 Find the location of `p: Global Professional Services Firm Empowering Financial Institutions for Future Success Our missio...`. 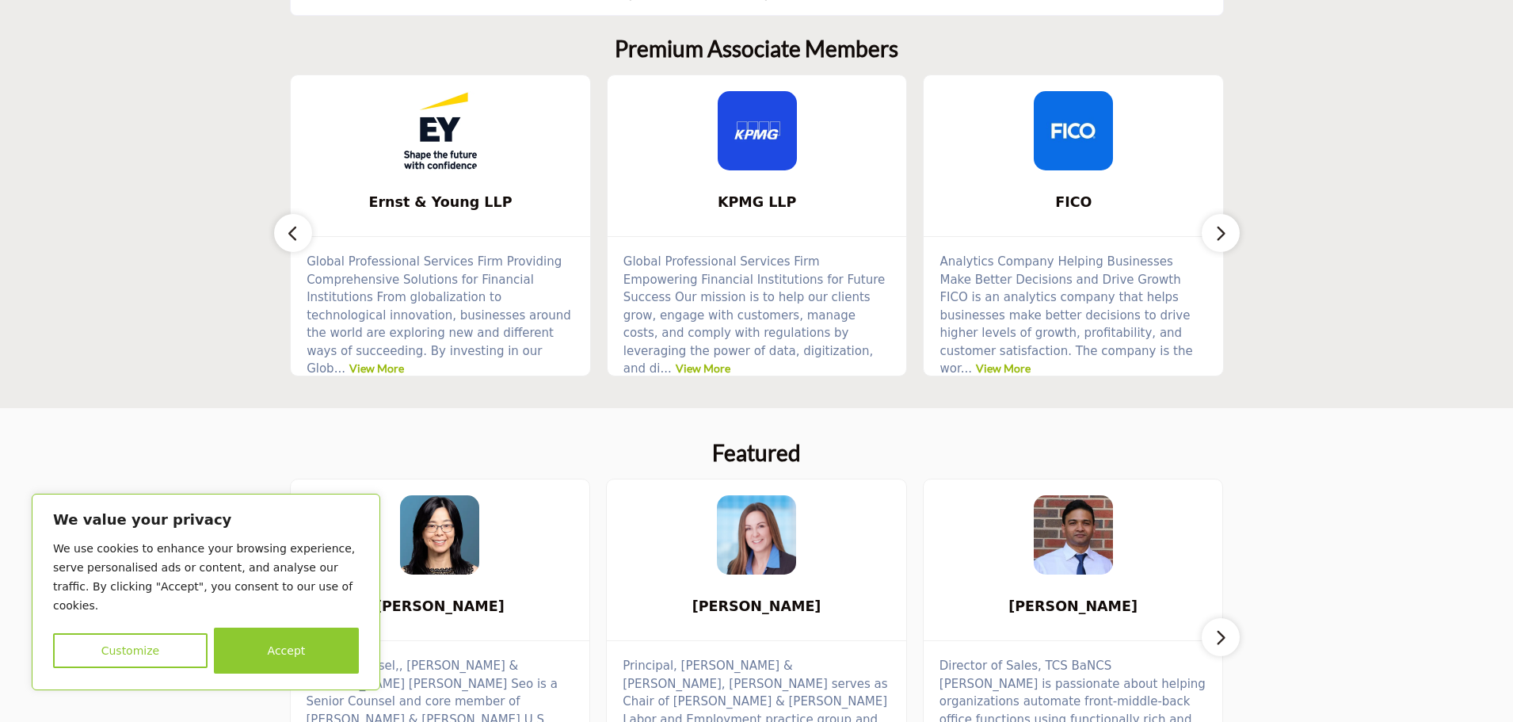

p: Global Professional Services Firm Empowering Financial Institutions for Future Success Our missio... is located at coordinates (757, 315).